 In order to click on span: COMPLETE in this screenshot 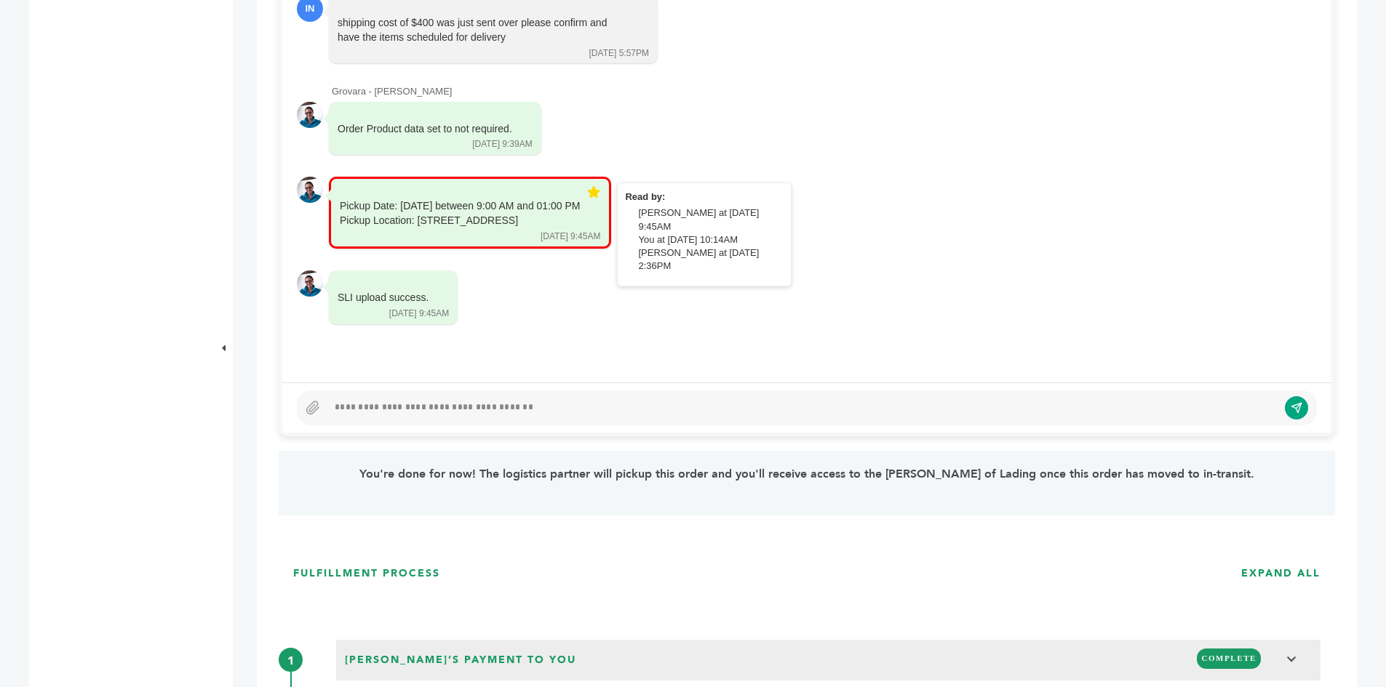, I will do `click(1229, 658)`.